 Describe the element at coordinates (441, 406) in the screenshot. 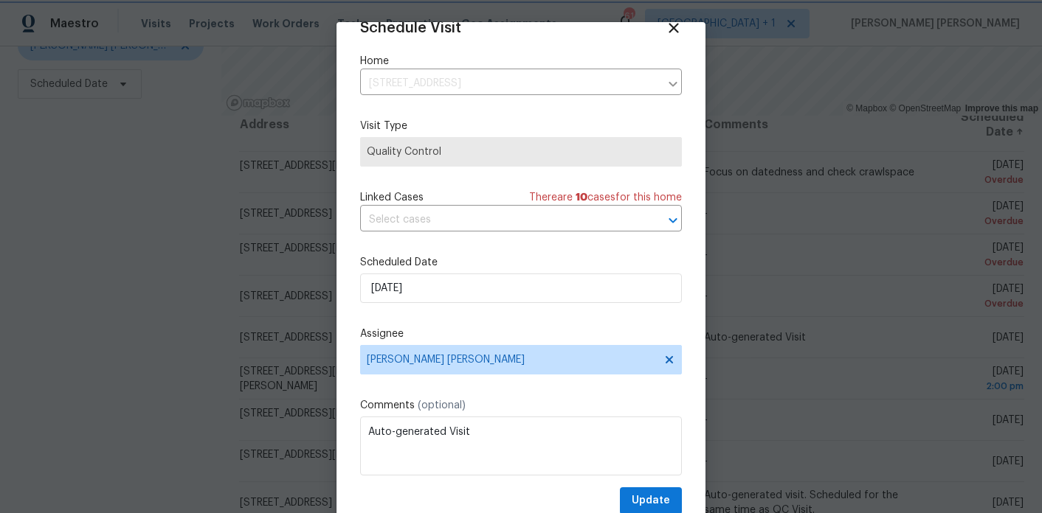

I see `span: (optional)` at that location.